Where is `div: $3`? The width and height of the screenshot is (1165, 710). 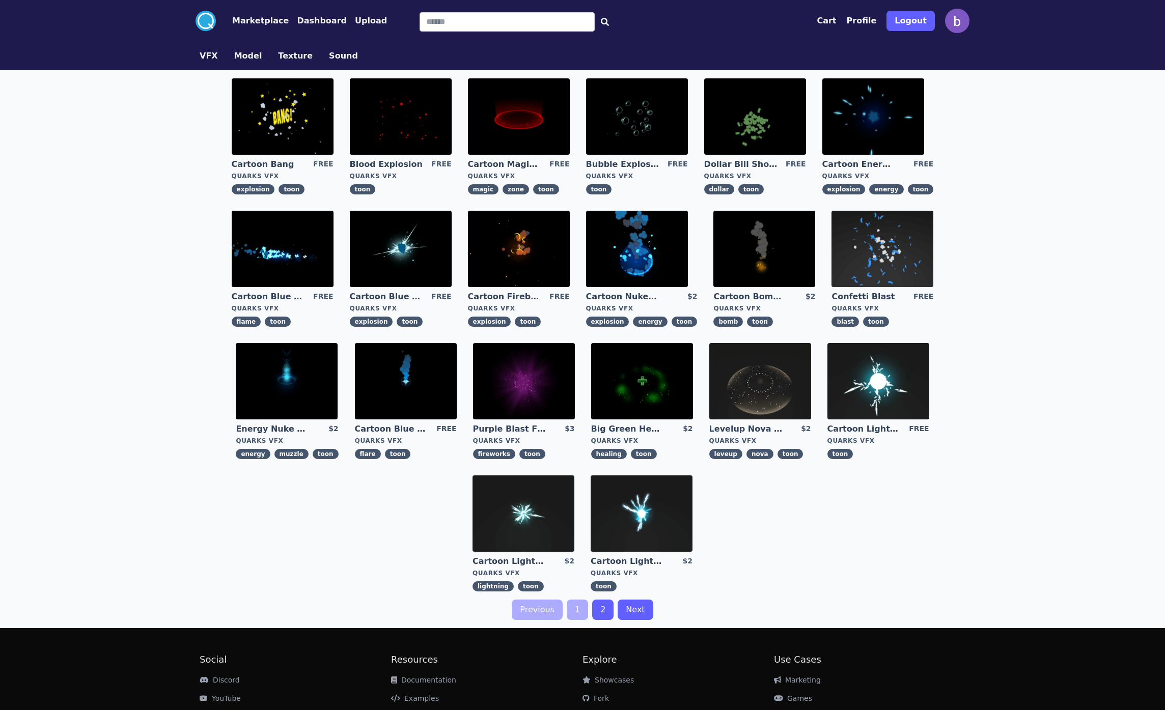 div: $3 is located at coordinates (569, 429).